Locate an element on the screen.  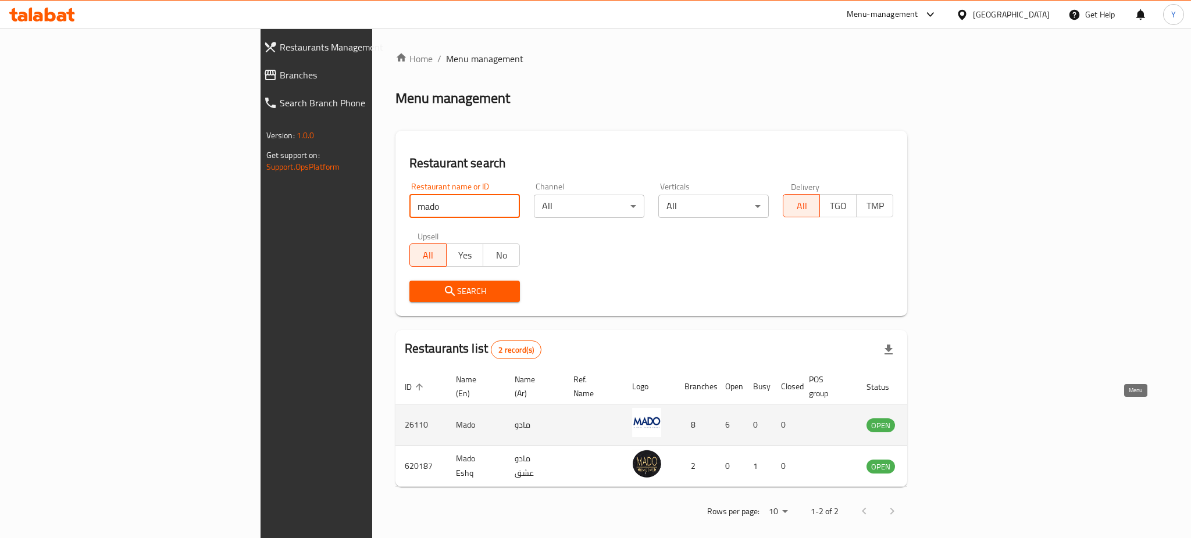
nav: breadcrumb is located at coordinates (651, 59).